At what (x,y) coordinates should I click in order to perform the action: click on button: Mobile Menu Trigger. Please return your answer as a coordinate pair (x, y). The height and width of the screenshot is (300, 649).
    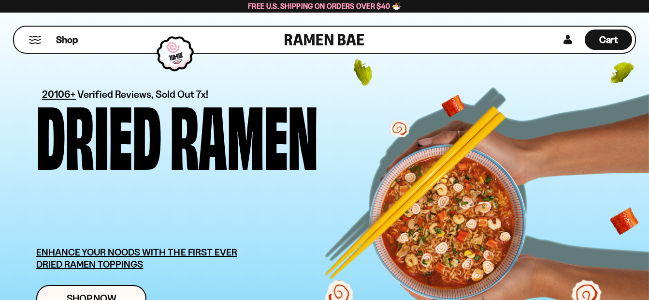
    Looking at the image, I should click on (35, 40).